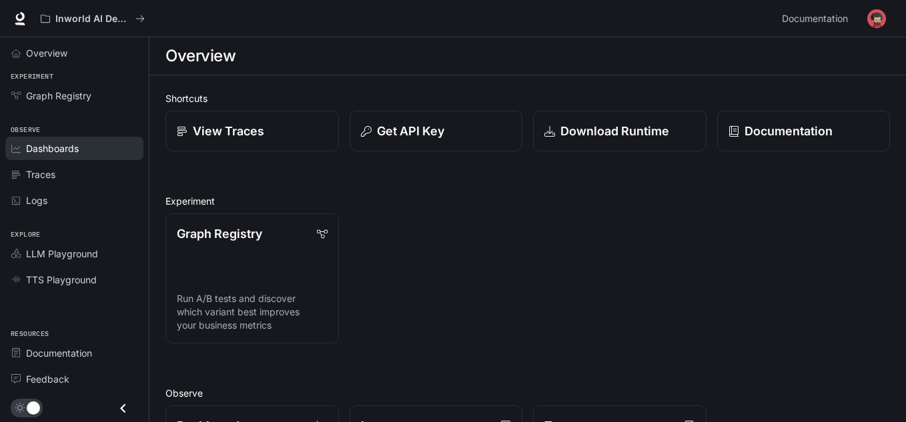  I want to click on a: TTS Playground, so click(74, 280).